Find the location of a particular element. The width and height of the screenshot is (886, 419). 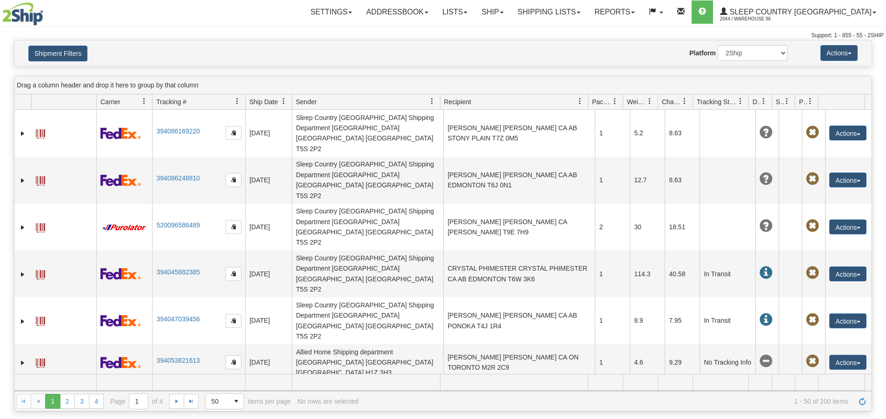

button: Shipment Filters is located at coordinates (58, 53).